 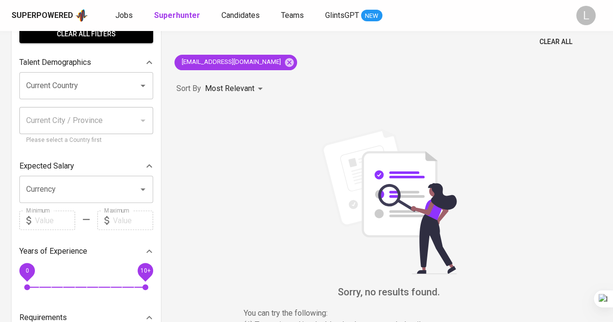 I want to click on div: Years of Experience, so click(x=86, y=251).